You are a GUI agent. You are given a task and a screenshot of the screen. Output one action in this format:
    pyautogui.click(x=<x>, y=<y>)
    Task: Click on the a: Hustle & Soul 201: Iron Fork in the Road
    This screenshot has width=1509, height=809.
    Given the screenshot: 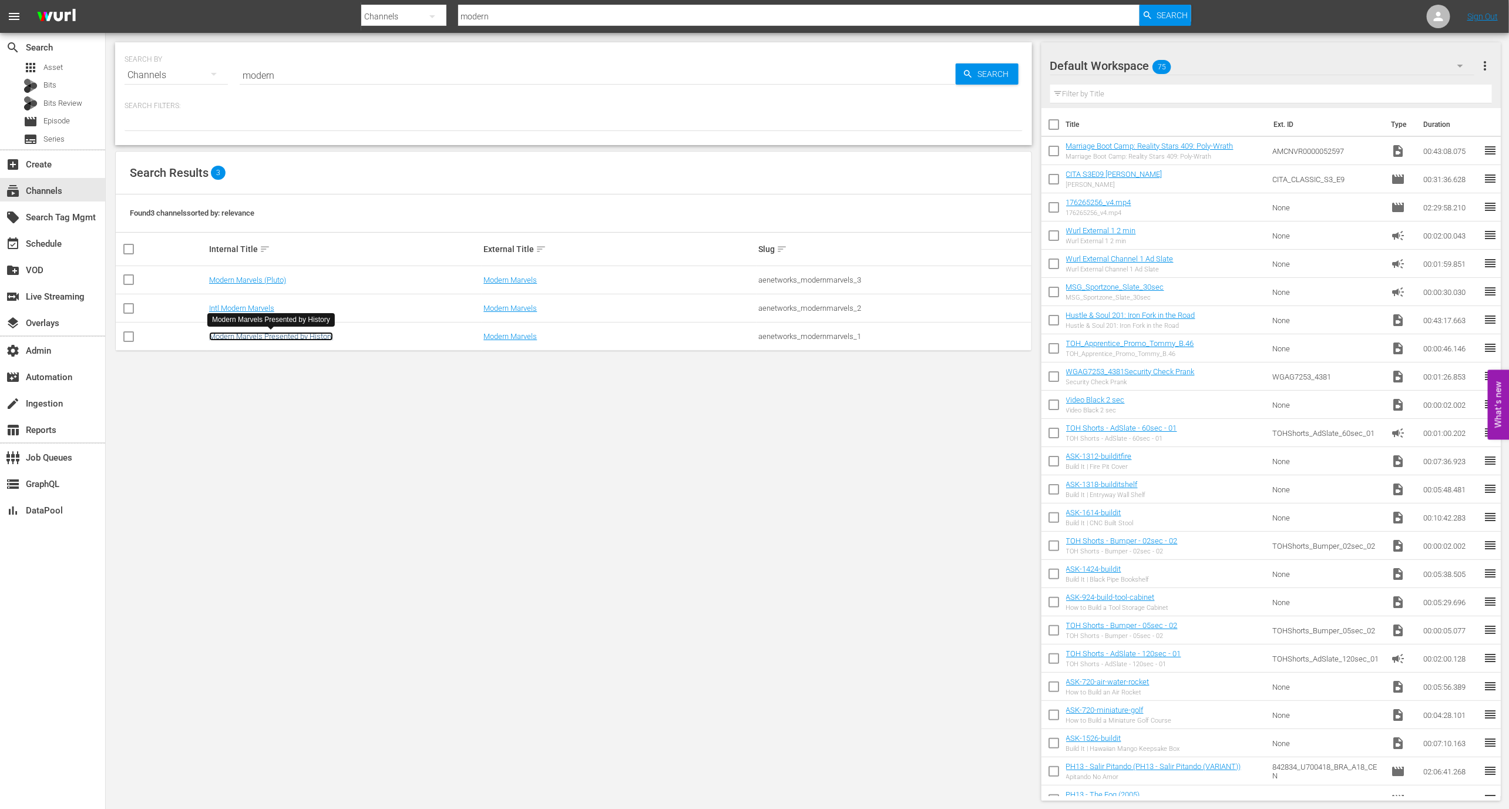 What is the action you would take?
    pyautogui.click(x=1131, y=315)
    